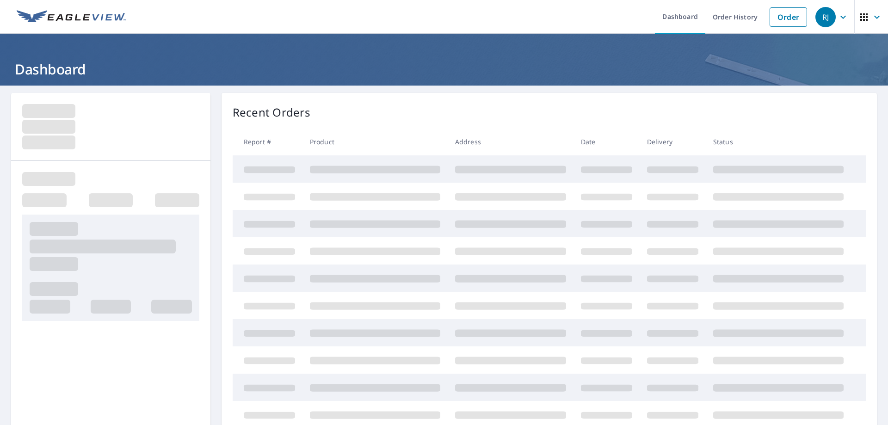 The height and width of the screenshot is (425, 888). Describe the element at coordinates (272, 112) in the screenshot. I see `p: Recent Orders` at that location.